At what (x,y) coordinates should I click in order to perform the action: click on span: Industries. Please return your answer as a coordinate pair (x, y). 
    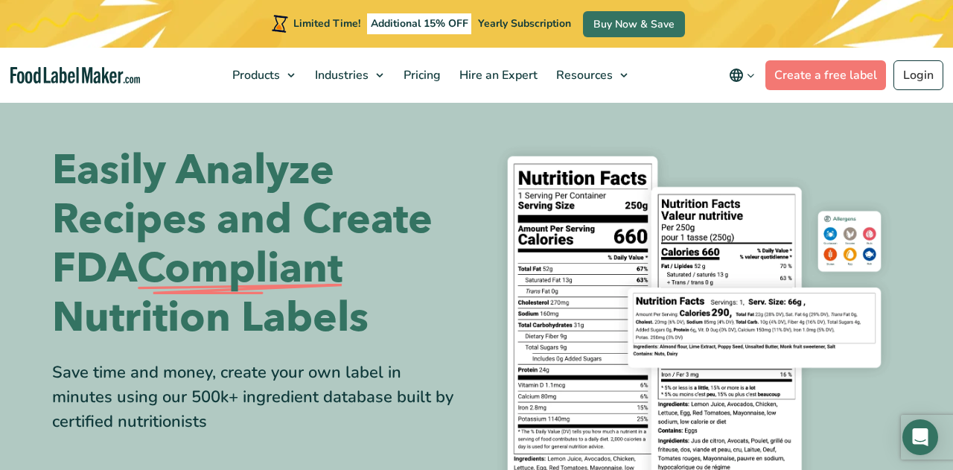
    Looking at the image, I should click on (340, 75).